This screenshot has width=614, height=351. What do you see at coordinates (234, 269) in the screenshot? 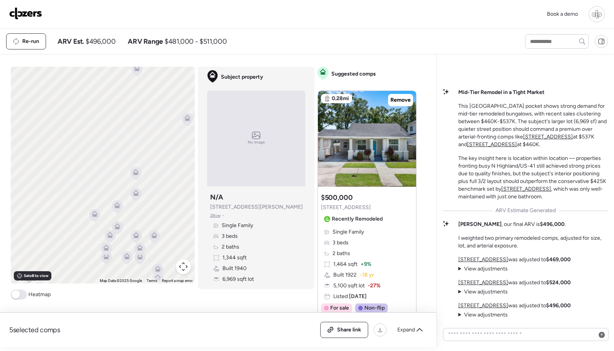
I see `span: Built 1940` at bounding box center [234, 269].